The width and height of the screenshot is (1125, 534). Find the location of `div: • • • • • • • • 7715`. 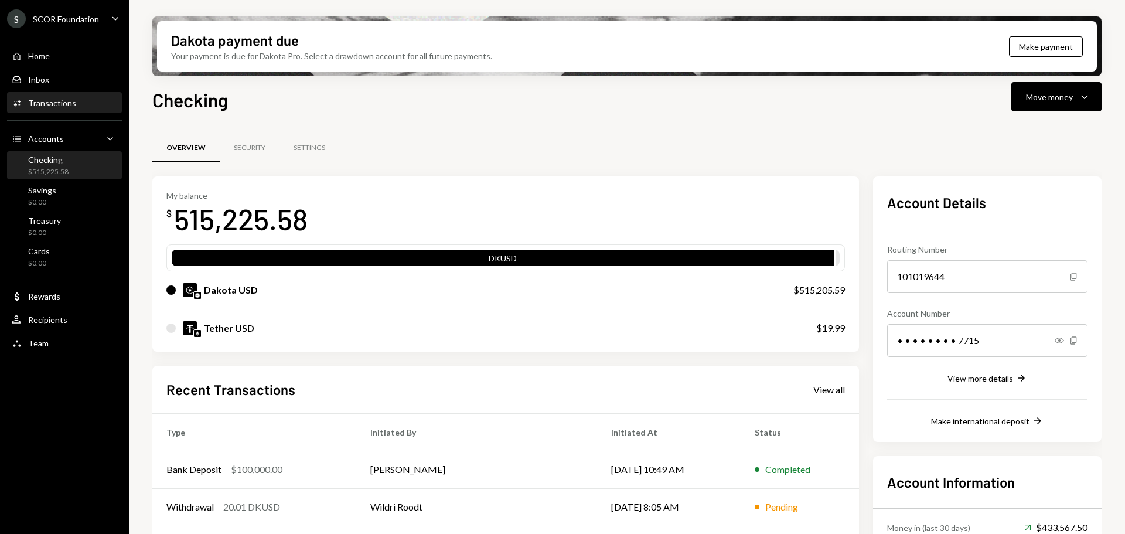

div: • • • • • • • • 7715 is located at coordinates (987, 340).